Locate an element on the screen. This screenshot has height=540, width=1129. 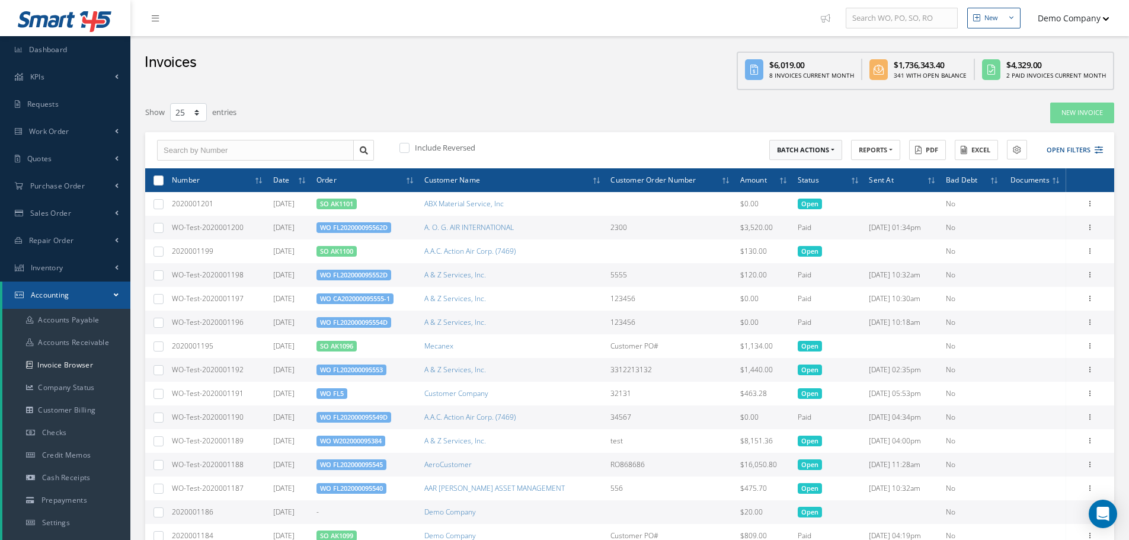
span: Credit Memos is located at coordinates (66, 455).